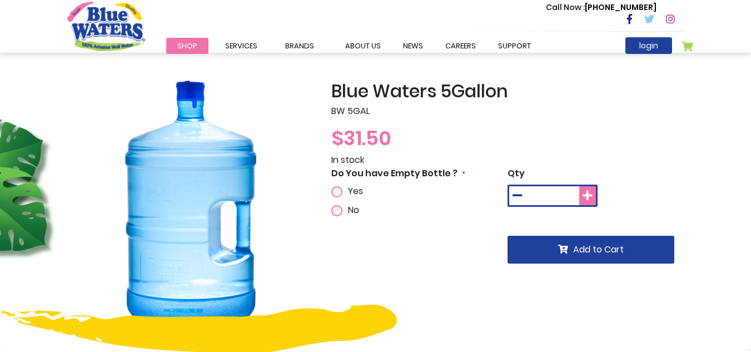 The image size is (751, 352). I want to click on a: store logo, so click(106, 26).